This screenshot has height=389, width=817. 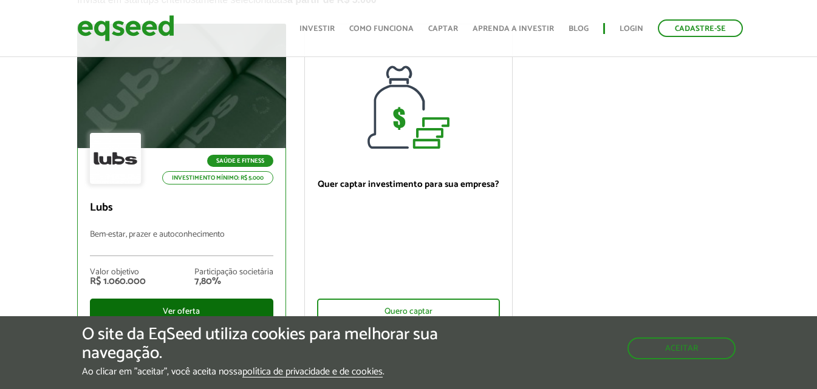 I want to click on div: 7,80%, so click(x=234, y=282).